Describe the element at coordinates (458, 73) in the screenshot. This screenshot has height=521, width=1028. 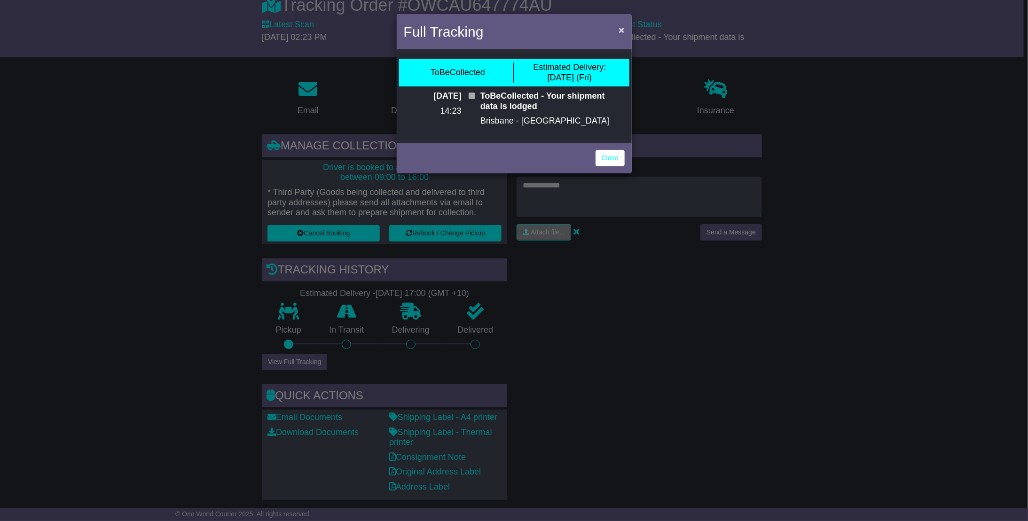
I see `div: ToBeCollected` at that location.